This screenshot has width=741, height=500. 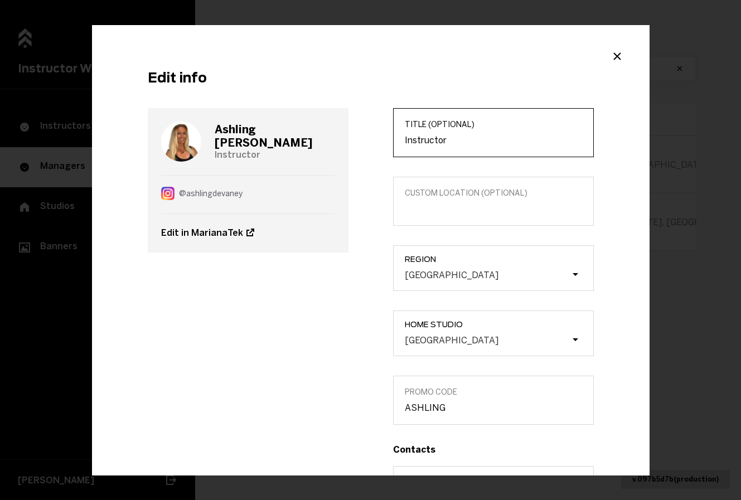 I want to click on span: Region, so click(x=499, y=259).